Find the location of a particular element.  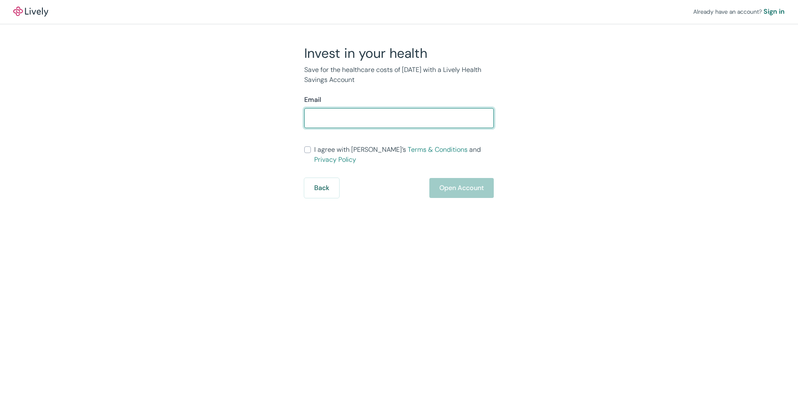

div: Sign in is located at coordinates (774, 12).